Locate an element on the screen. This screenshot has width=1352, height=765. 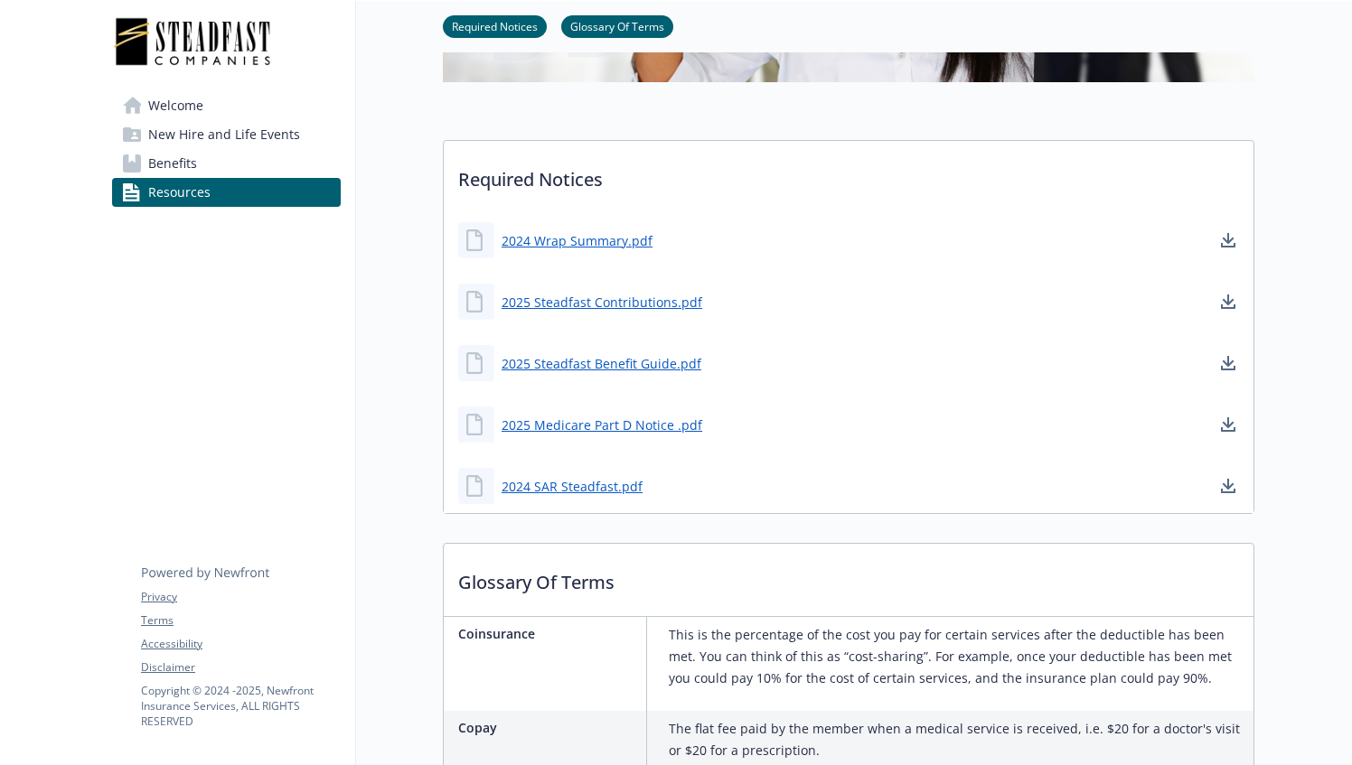
a: 2025 Steadfast Benefit Guide.pdf is located at coordinates (601, 363).